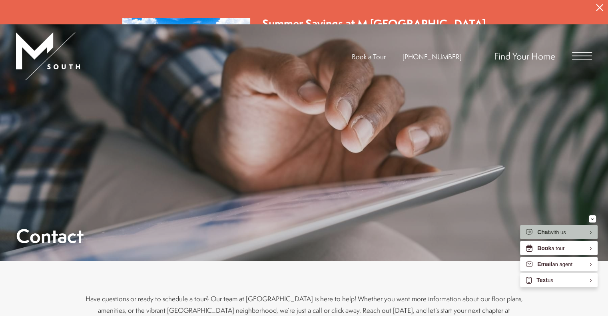 The image size is (608, 316). I want to click on a: Call Us at 813-570-8014, so click(432, 57).